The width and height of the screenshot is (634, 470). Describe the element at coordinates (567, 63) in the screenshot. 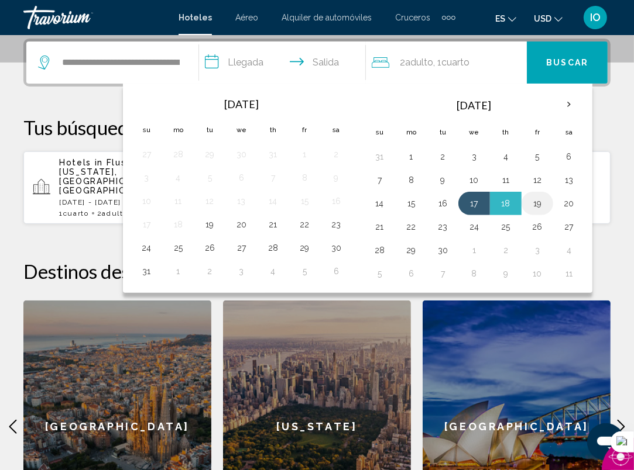

I see `button: Buscar` at that location.